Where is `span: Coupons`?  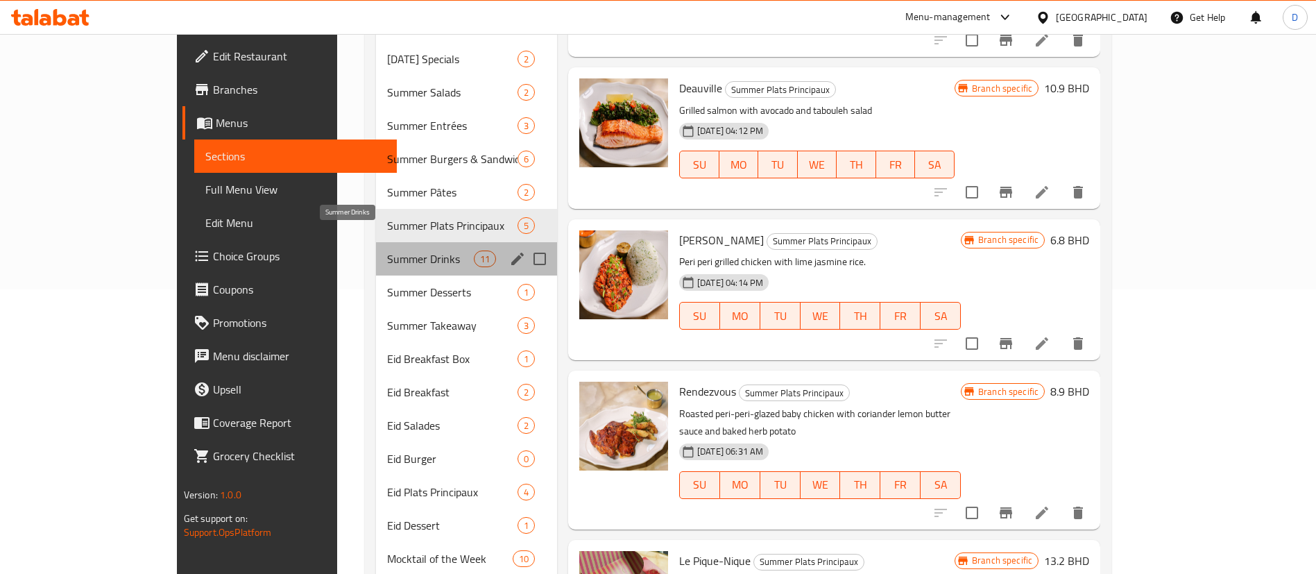
span: Coupons is located at coordinates (299, 289).